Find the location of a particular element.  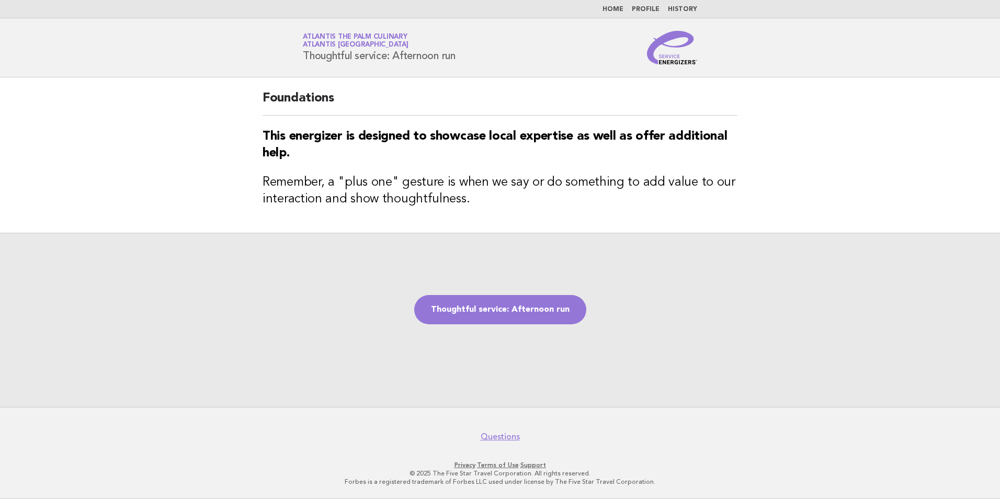

strong: This energizer is designed to showcase local expertise as well as offer additional help. is located at coordinates (495, 145).